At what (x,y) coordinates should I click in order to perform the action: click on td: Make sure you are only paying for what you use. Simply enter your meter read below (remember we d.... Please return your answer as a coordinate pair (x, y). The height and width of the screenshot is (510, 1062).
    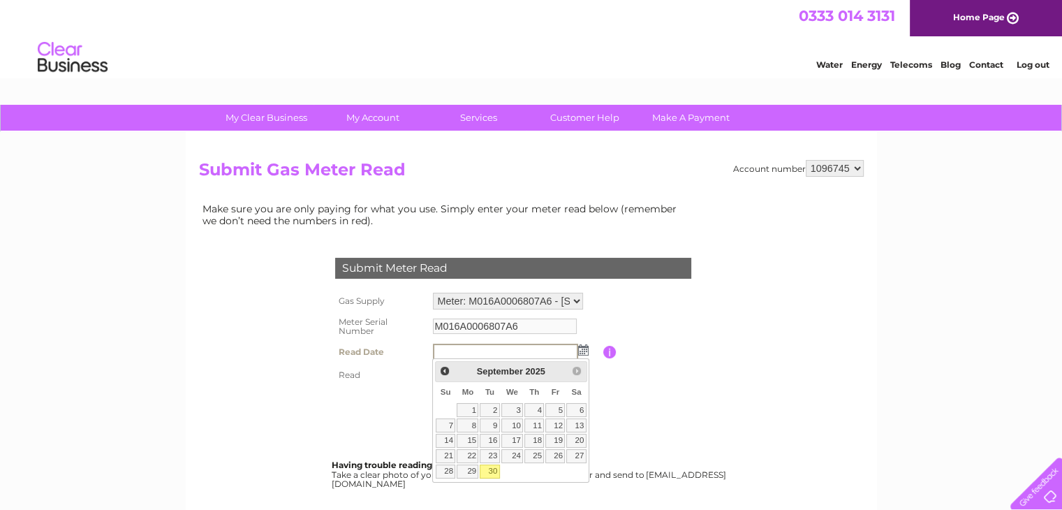
    Looking at the image, I should click on (443, 214).